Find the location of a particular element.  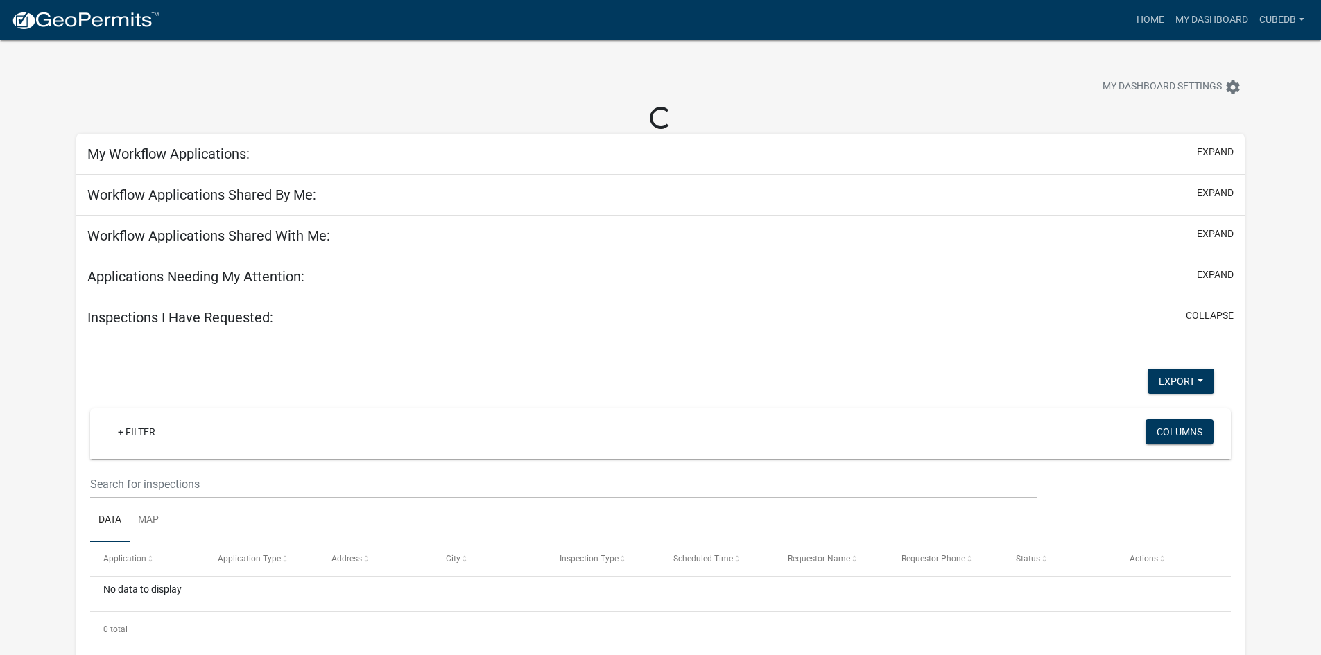

a: Data is located at coordinates (110, 521).